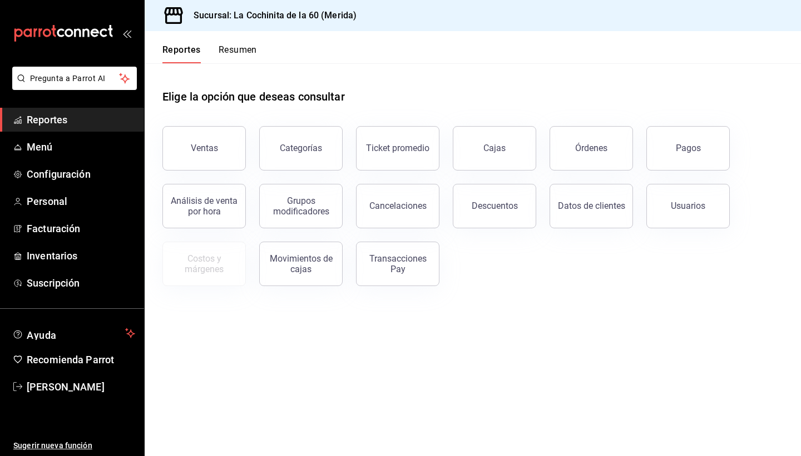 This screenshot has width=801, height=456. Describe the element at coordinates (301, 264) in the screenshot. I see `div: Movimientos de cajas` at that location.